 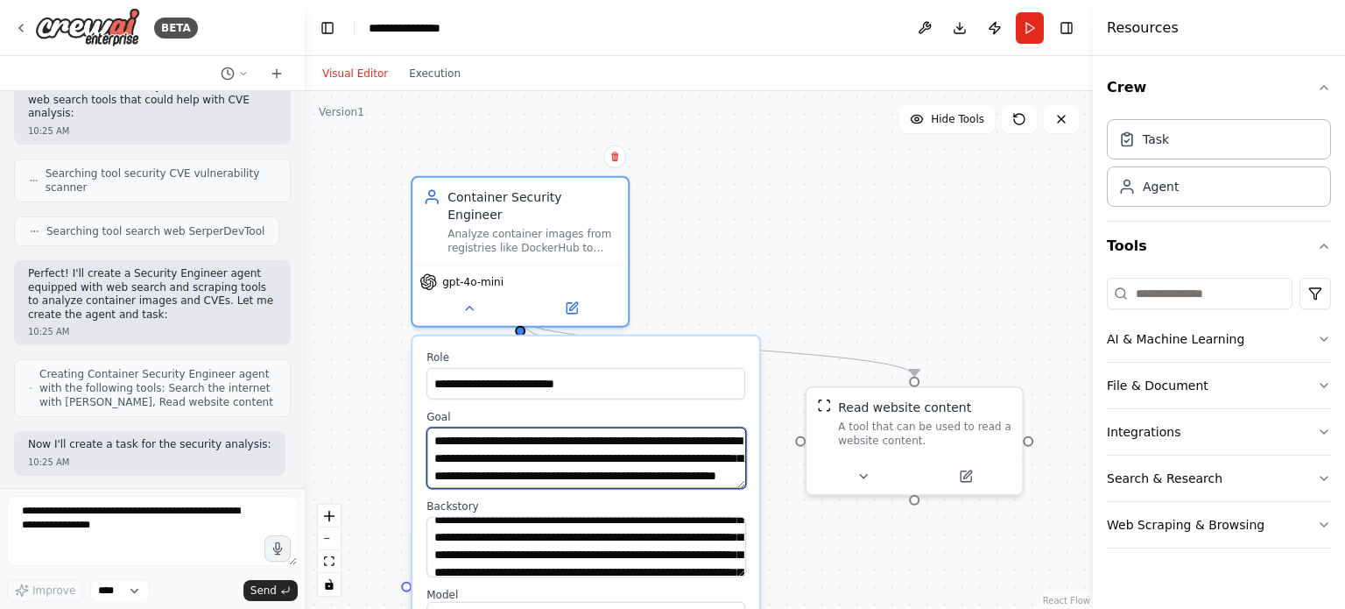 What do you see at coordinates (586, 595) in the screenshot?
I see `label: Model` at bounding box center [586, 595].